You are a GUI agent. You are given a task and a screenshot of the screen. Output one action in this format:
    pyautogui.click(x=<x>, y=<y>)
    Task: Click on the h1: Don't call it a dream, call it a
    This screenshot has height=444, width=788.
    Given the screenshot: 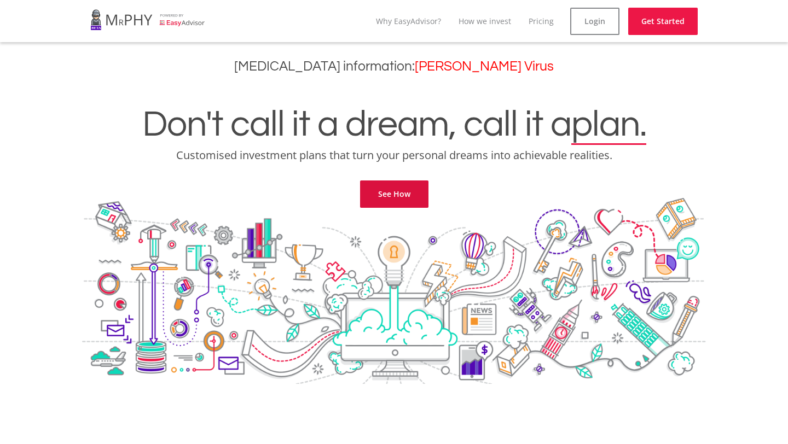 What is the action you would take?
    pyautogui.click(x=394, y=125)
    